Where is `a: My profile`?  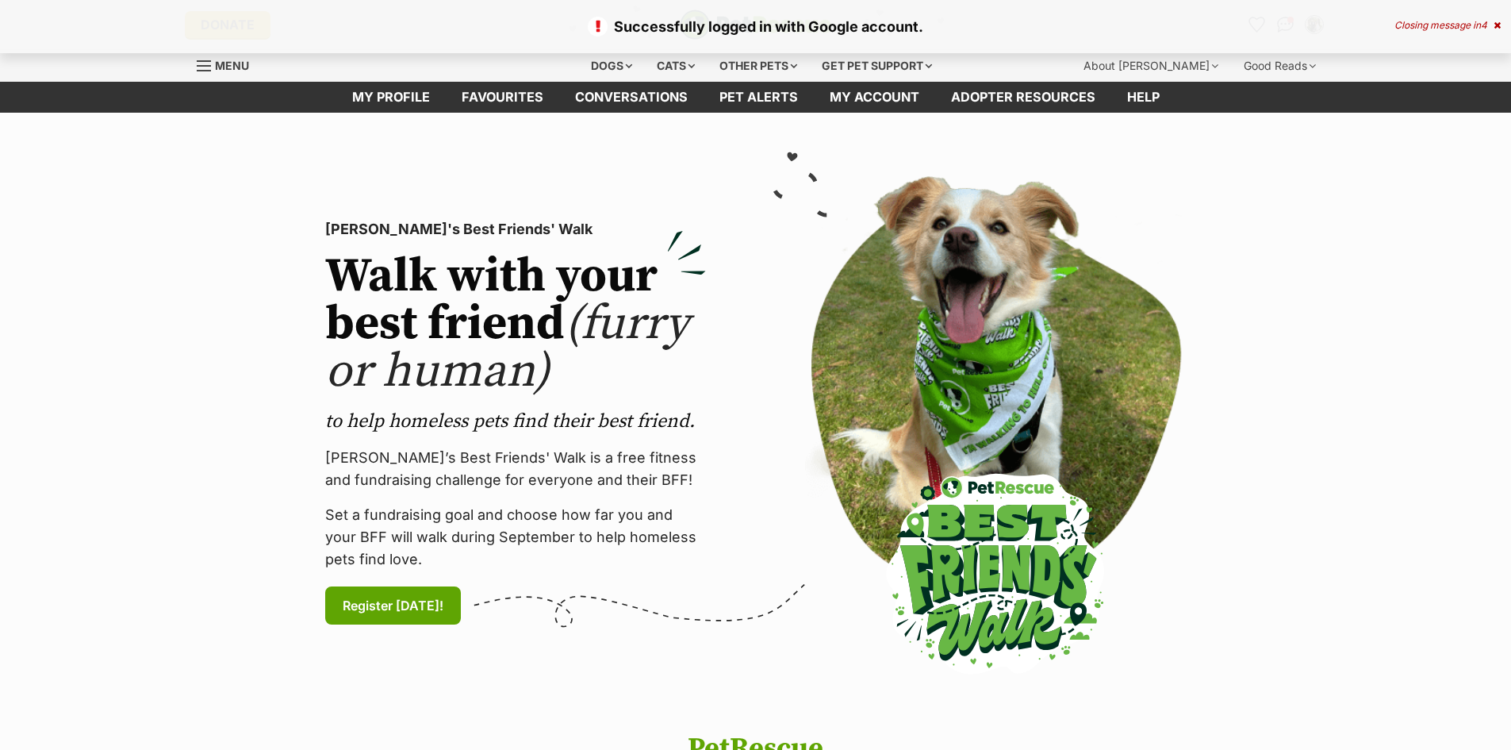
a: My profile is located at coordinates (391, 97).